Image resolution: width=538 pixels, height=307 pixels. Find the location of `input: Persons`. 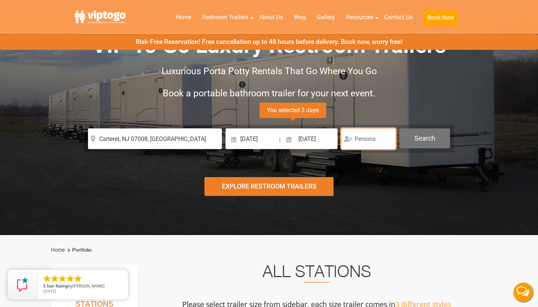

input: Persons is located at coordinates (368, 139).